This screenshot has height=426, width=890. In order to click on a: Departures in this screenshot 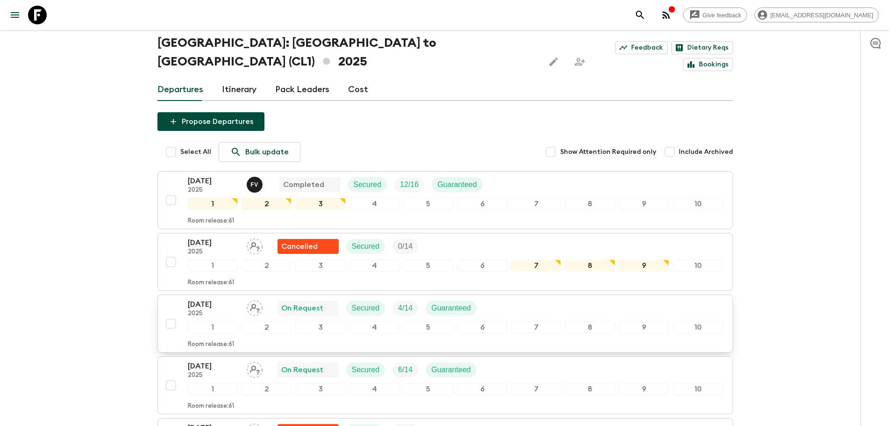, I will do `click(180, 90)`.